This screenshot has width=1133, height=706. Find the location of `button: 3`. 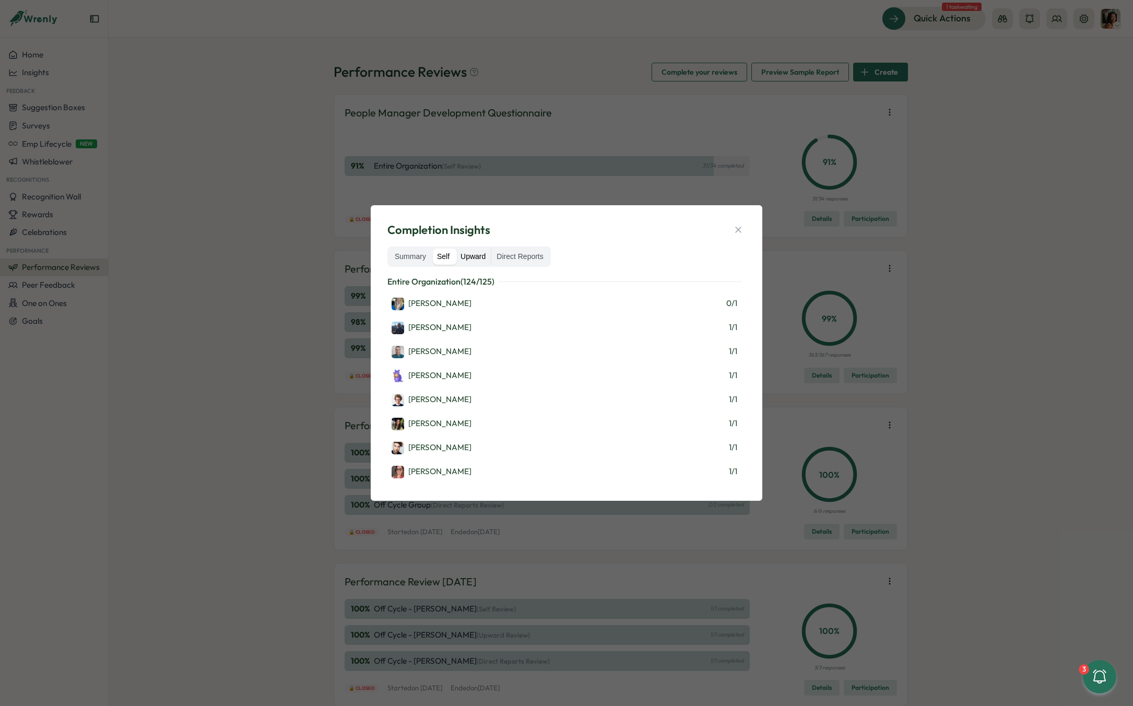

button: 3 is located at coordinates (1099, 677).